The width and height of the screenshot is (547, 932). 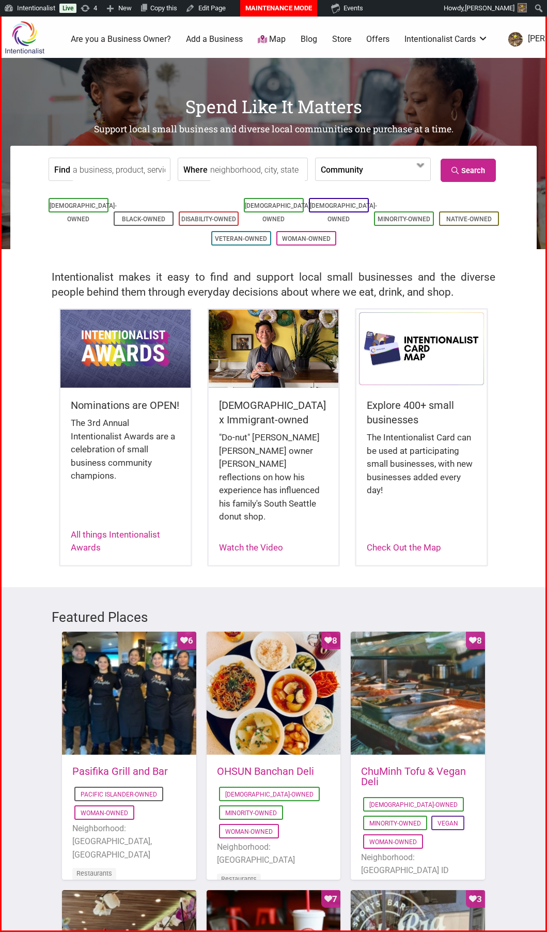 I want to click on label: Where, so click(x=195, y=169).